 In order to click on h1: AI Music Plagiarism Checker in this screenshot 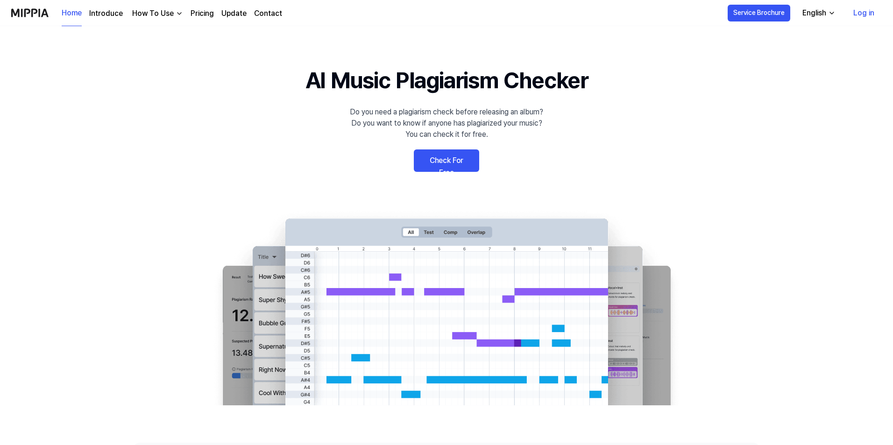, I will do `click(447, 80)`.